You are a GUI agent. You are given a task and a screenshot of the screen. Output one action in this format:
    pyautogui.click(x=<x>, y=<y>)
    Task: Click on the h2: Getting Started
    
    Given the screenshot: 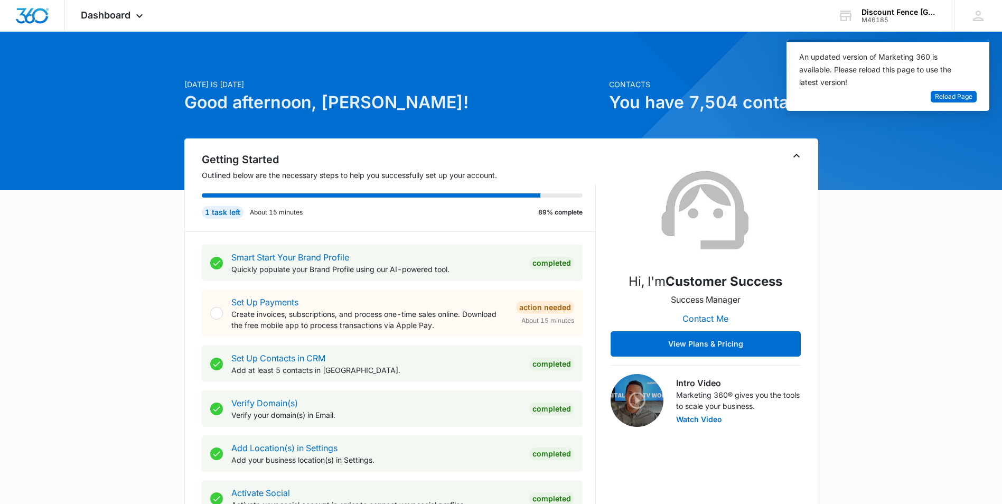 What is the action you would take?
    pyautogui.click(x=399, y=160)
    